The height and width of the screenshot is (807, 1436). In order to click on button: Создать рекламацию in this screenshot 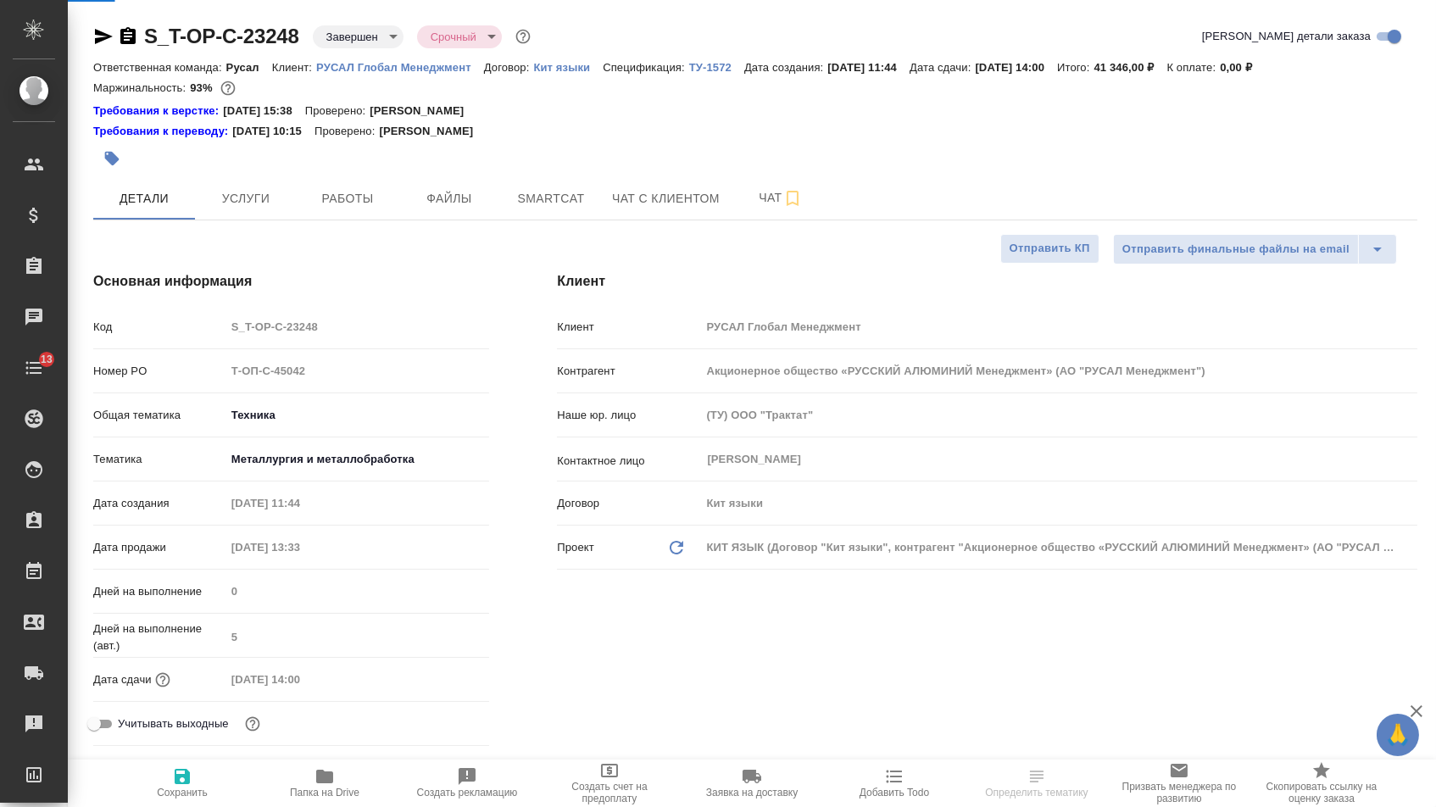, I will do `click(467, 783)`.